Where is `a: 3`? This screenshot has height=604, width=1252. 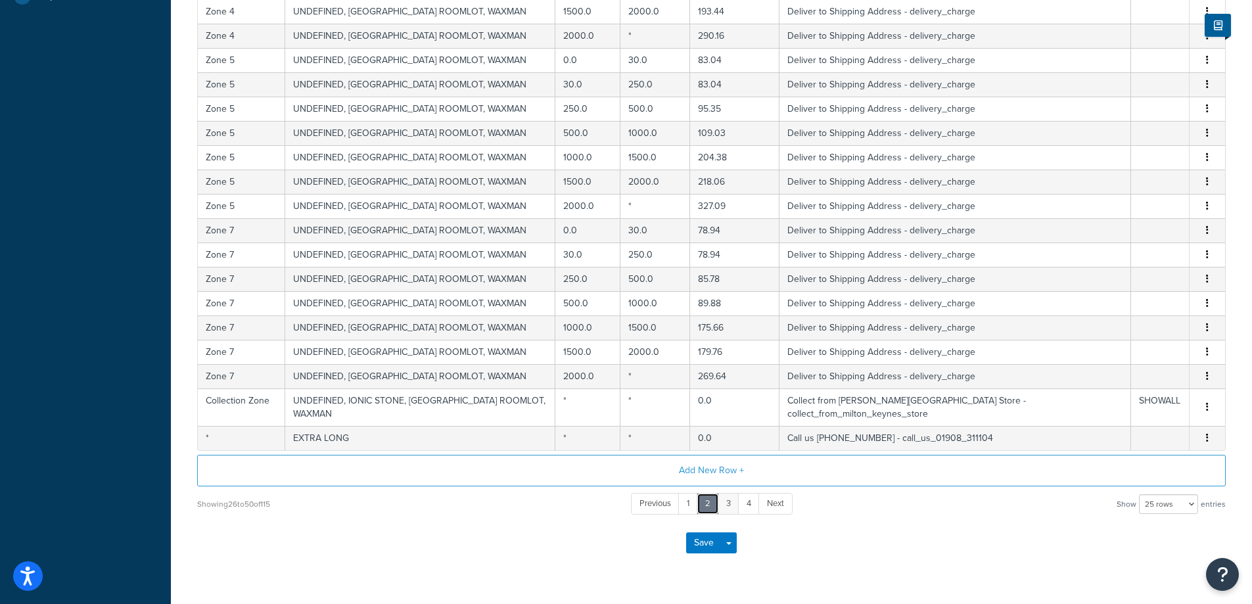
a: 3 is located at coordinates (728, 503).